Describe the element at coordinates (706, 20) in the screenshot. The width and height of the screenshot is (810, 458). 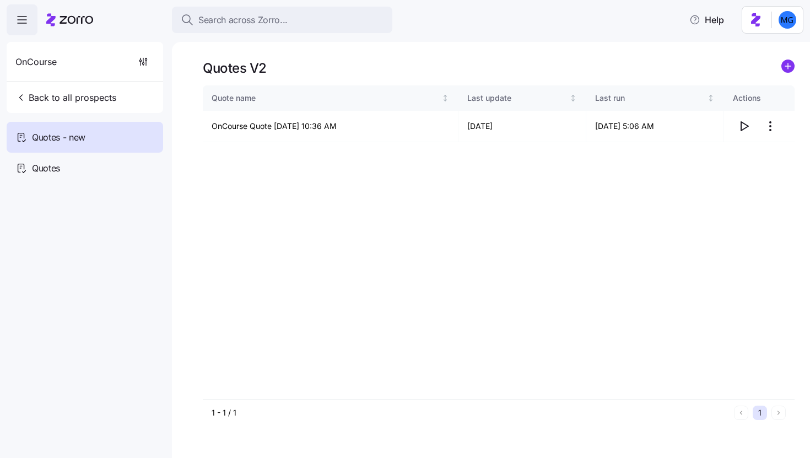
I see `button: Help` at that location.